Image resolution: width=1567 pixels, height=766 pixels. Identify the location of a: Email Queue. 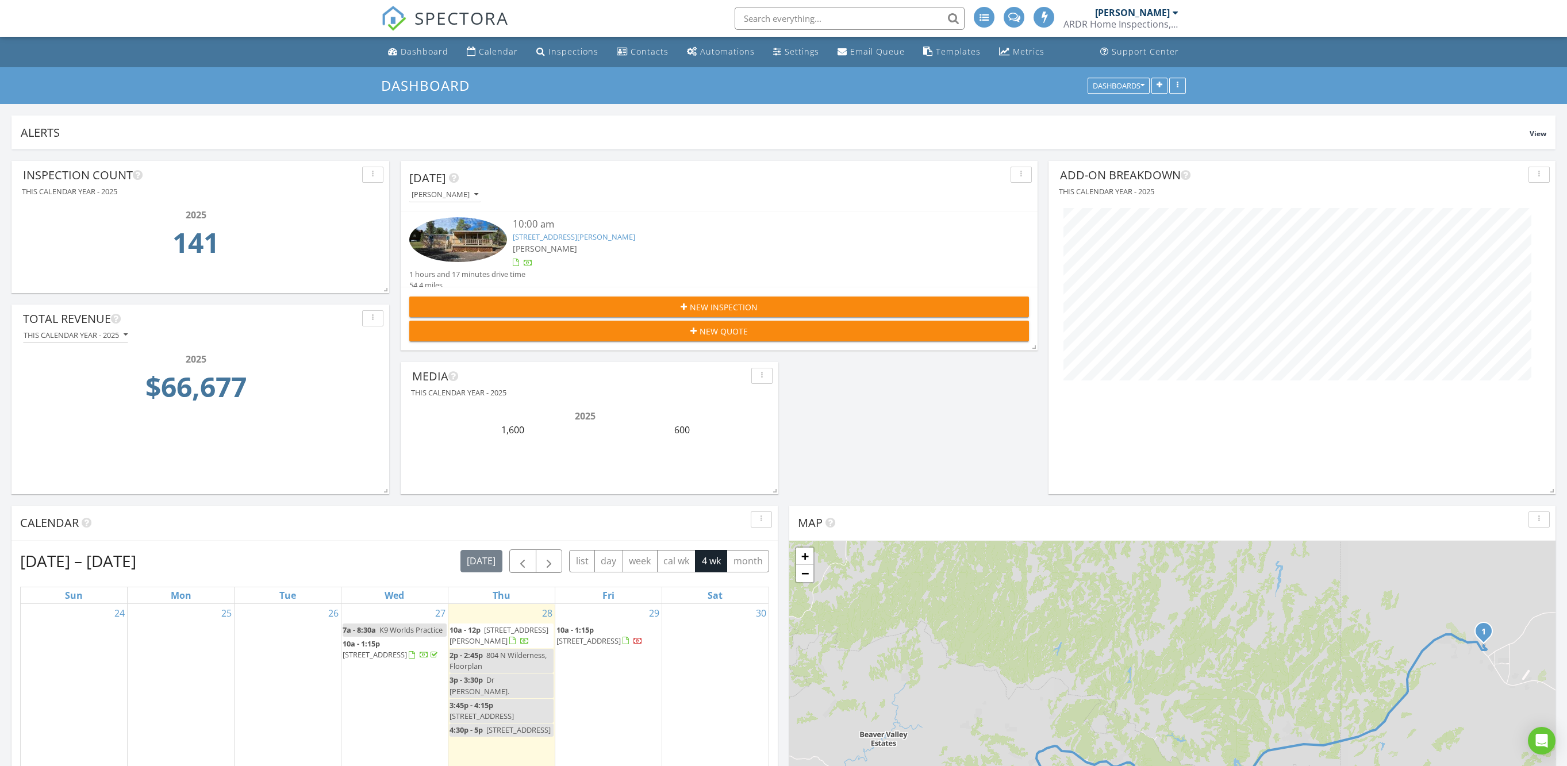
(871, 52).